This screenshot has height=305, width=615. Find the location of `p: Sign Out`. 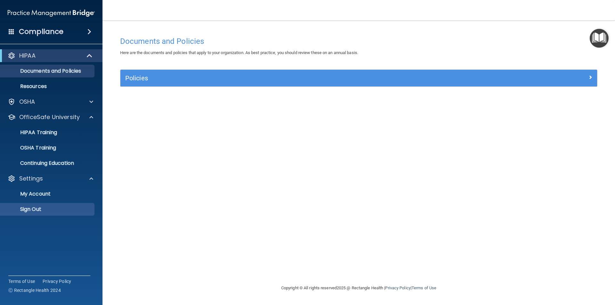

p: Sign Out is located at coordinates (48, 209).